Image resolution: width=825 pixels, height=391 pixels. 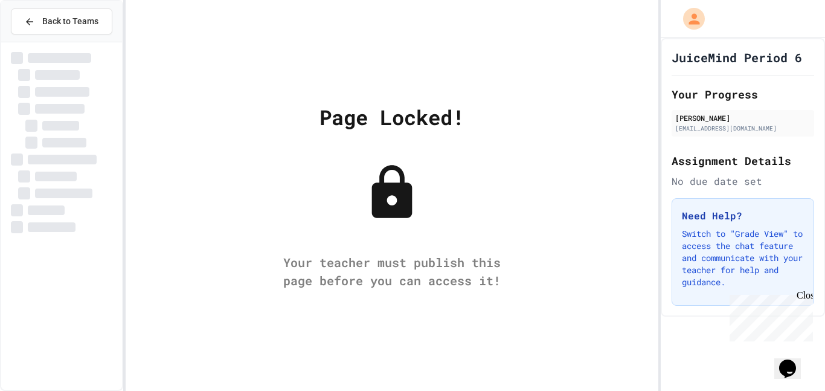 What do you see at coordinates (689, 19) in the screenshot?
I see `div: My Account` at bounding box center [689, 19].